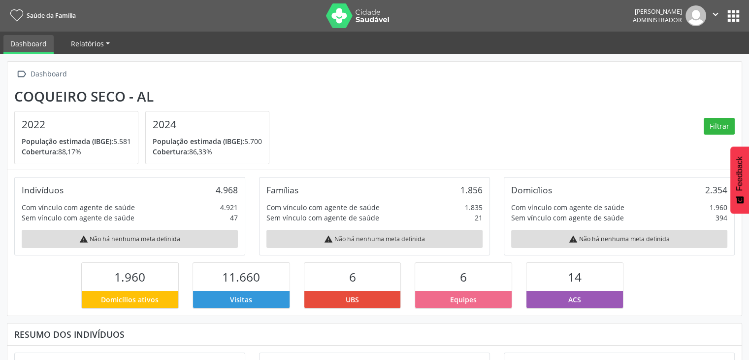 Image resolution: width=749 pixels, height=360 pixels. Describe the element at coordinates (716, 190) in the screenshot. I see `div: 2.354` at that location.